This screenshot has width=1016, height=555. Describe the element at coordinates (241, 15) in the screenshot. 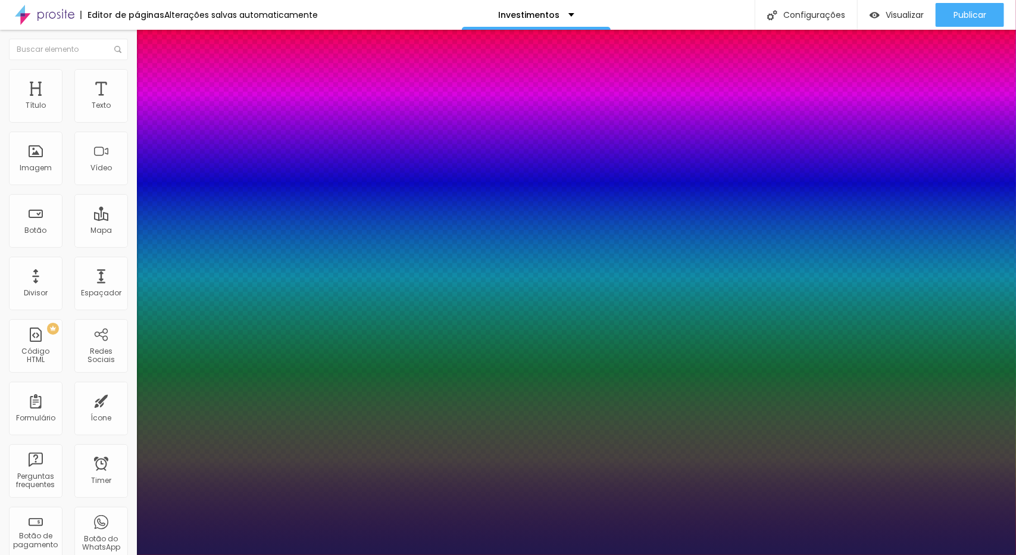

I see `div: Alterações salvas automaticamente` at that location.